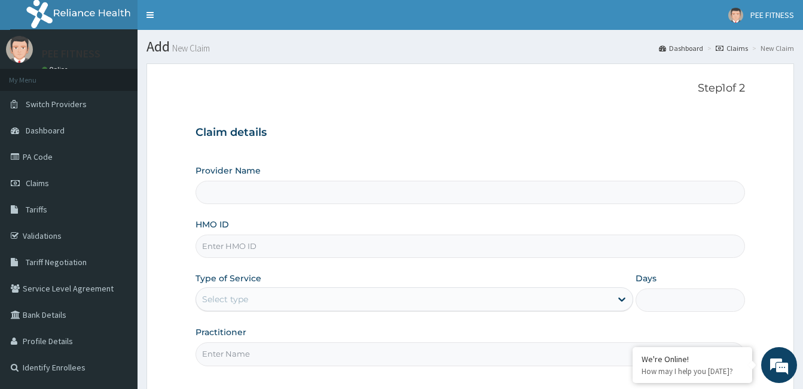  What do you see at coordinates (56, 104) in the screenshot?
I see `span: Switch Providers` at bounding box center [56, 104].